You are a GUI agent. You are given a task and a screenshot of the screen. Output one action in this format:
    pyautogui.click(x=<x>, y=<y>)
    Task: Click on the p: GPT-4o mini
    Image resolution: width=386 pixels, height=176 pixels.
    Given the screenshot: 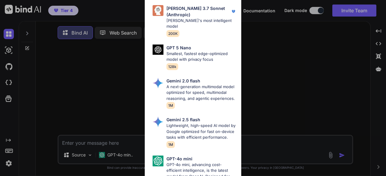 What is the action you would take?
    pyautogui.click(x=179, y=159)
    